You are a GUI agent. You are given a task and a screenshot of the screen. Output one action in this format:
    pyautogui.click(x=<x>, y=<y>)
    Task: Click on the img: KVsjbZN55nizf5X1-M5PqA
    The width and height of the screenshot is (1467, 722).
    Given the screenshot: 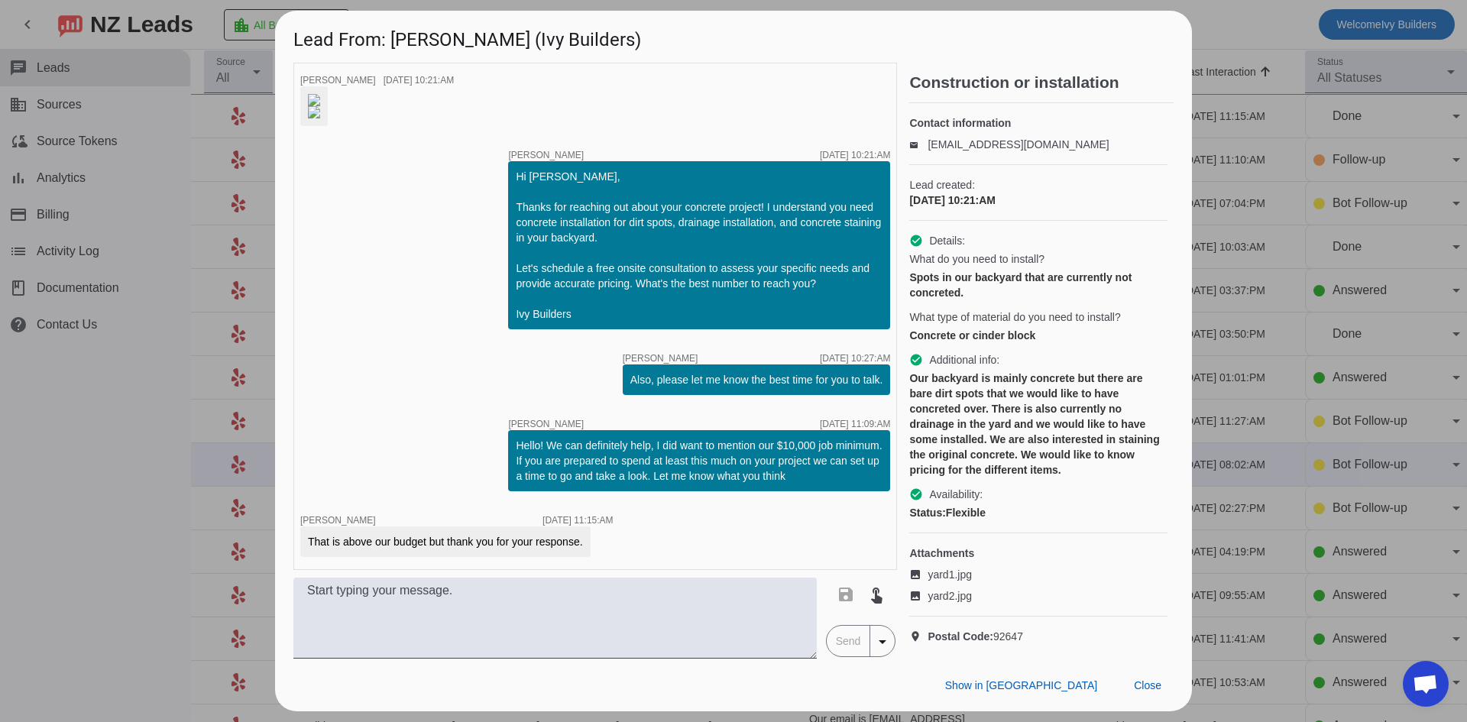 What is the action you would take?
    pyautogui.click(x=314, y=100)
    